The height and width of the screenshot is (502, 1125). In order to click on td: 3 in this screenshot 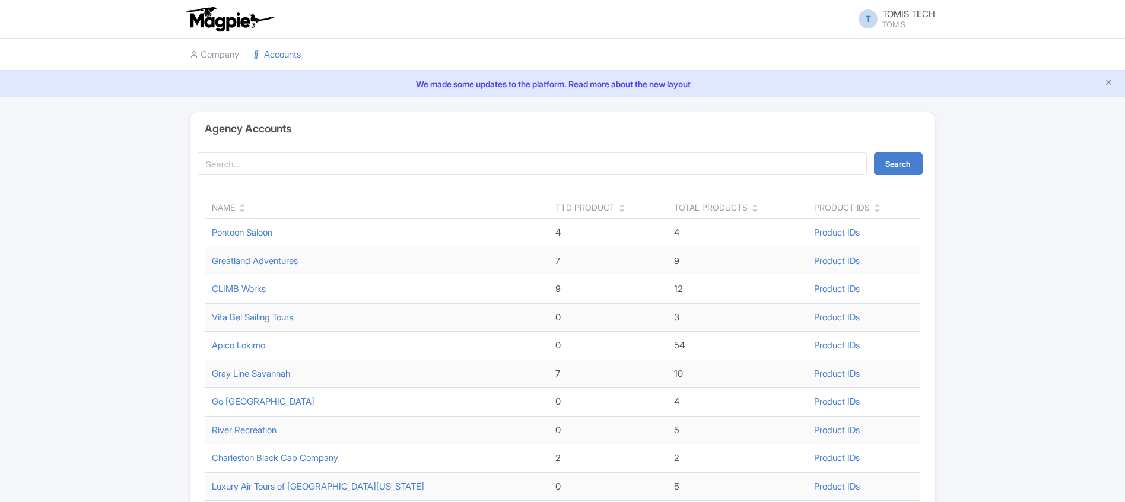, I will do `click(737, 317)`.